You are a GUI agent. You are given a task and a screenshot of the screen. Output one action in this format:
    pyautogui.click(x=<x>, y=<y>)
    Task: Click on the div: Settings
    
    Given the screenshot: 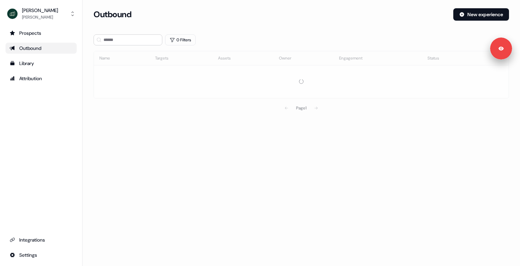 What is the action you would take?
    pyautogui.click(x=41, y=255)
    